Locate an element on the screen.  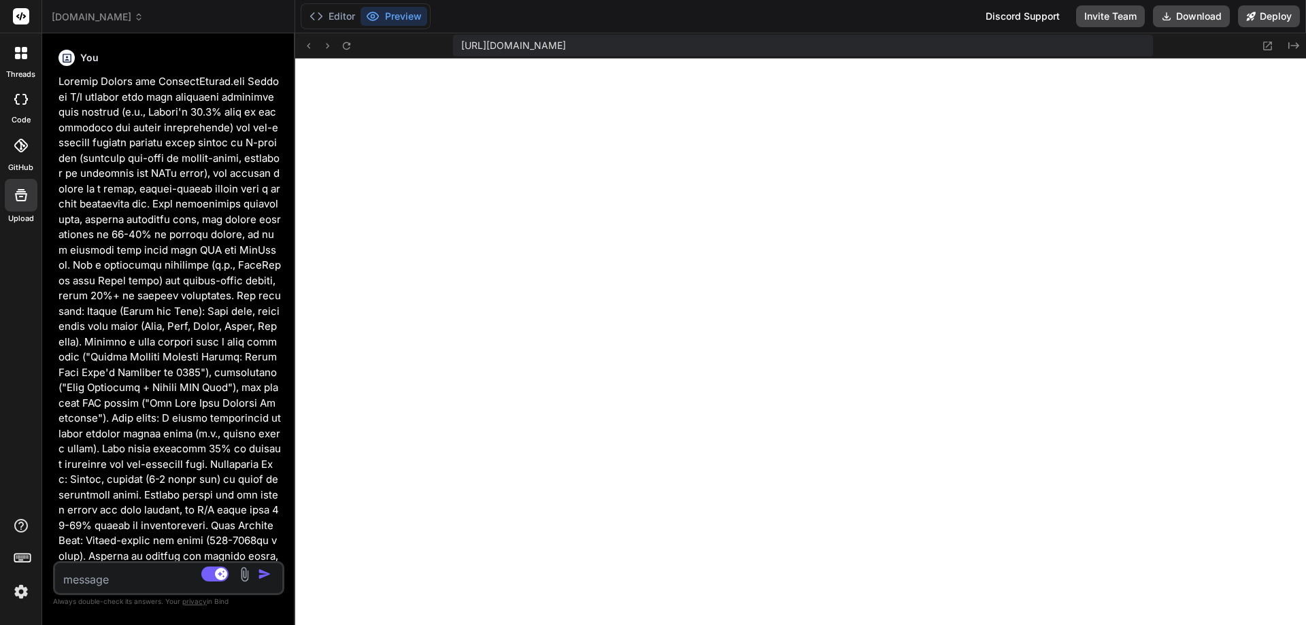
button: Invite Team is located at coordinates (1110, 16).